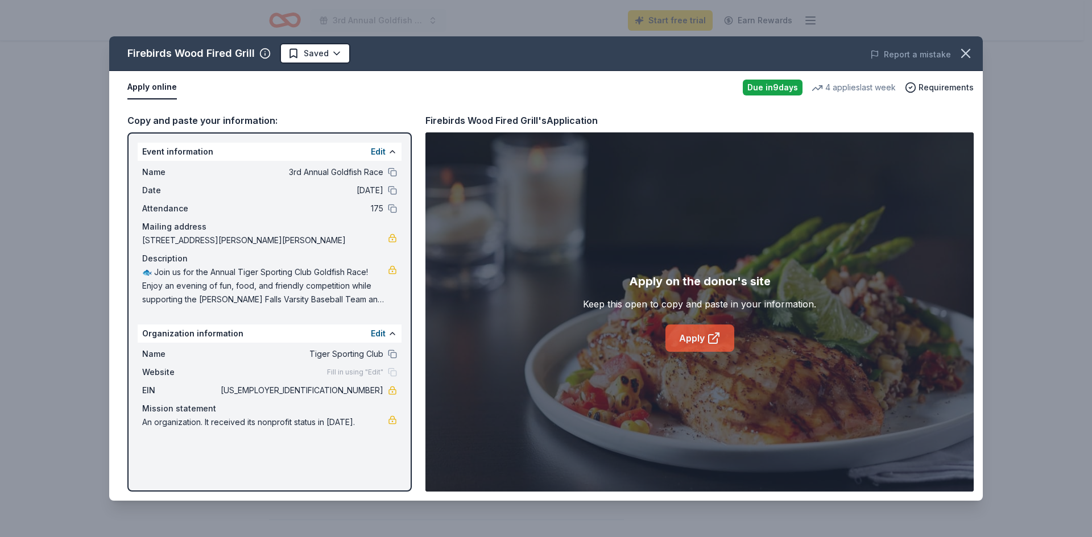  I want to click on span: Requirements, so click(946, 88).